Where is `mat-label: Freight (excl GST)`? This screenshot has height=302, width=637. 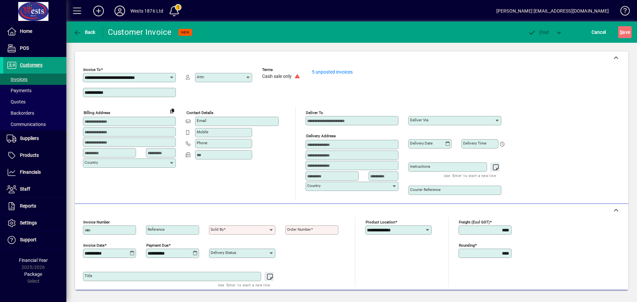 mat-label: Freight (excl GST) is located at coordinates (474, 222).